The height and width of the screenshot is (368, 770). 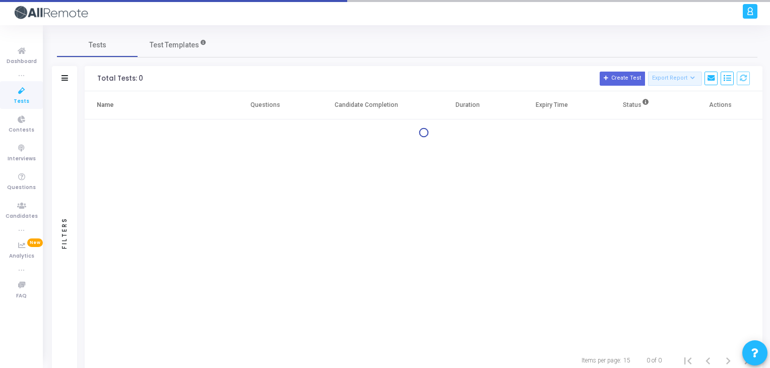 I want to click on span: Contests, so click(x=21, y=130).